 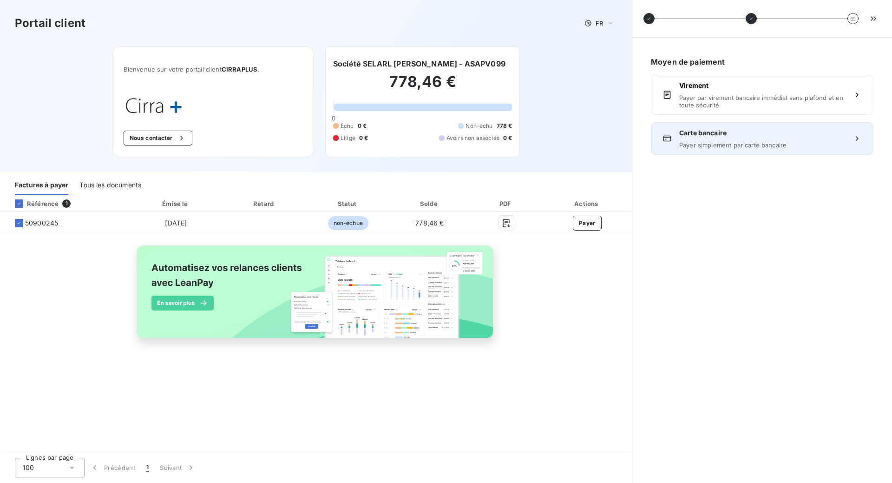 What do you see at coordinates (422, 86) in the screenshot?
I see `h2: 778,46 €` at bounding box center [422, 86].